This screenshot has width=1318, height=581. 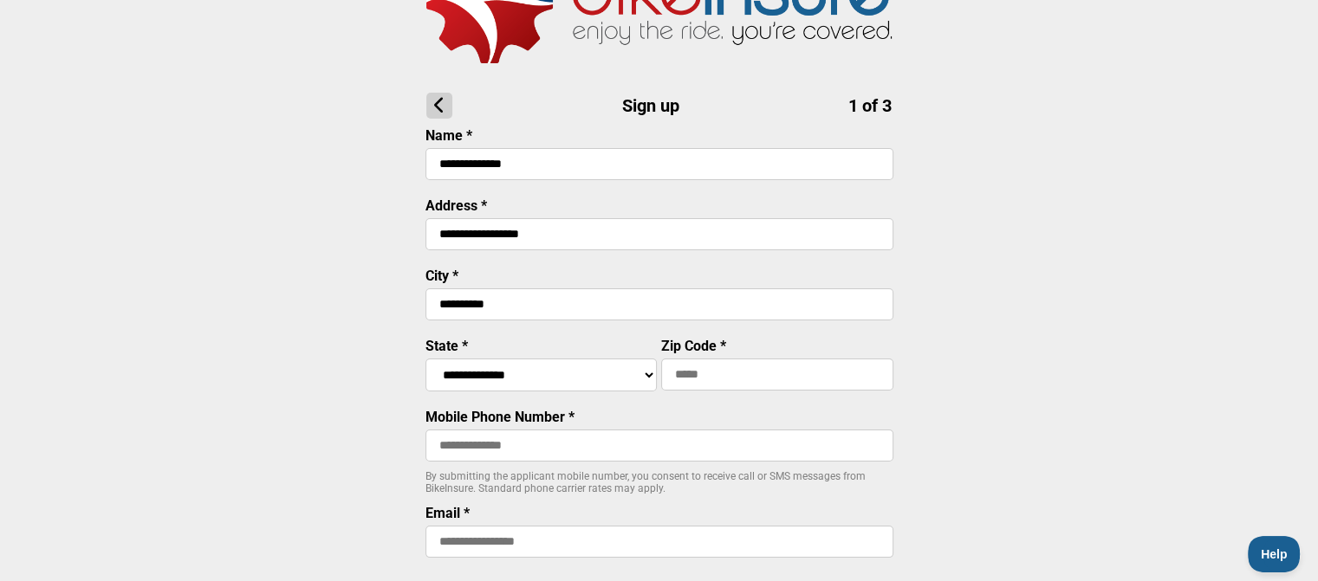 What do you see at coordinates (658, 106) in the screenshot?
I see `h1: Sign up` at bounding box center [658, 106].